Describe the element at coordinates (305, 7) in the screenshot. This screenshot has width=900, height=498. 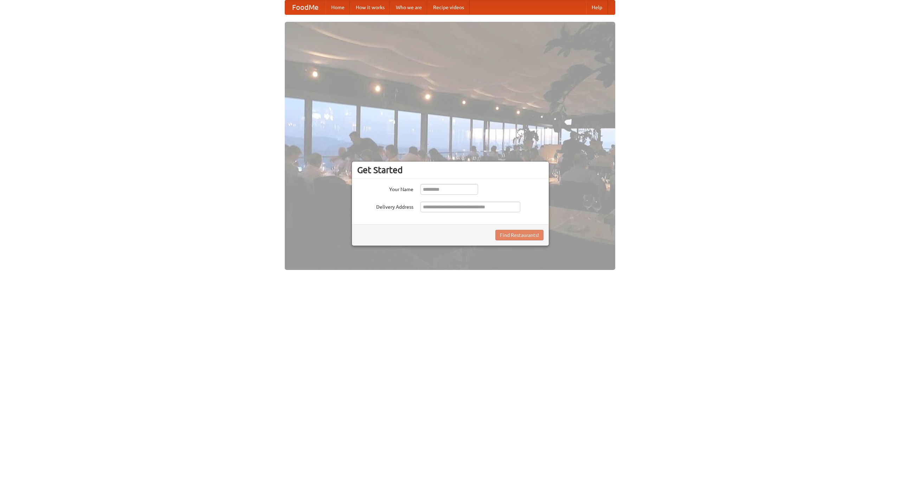
I see `a: FoodMe` at that location.